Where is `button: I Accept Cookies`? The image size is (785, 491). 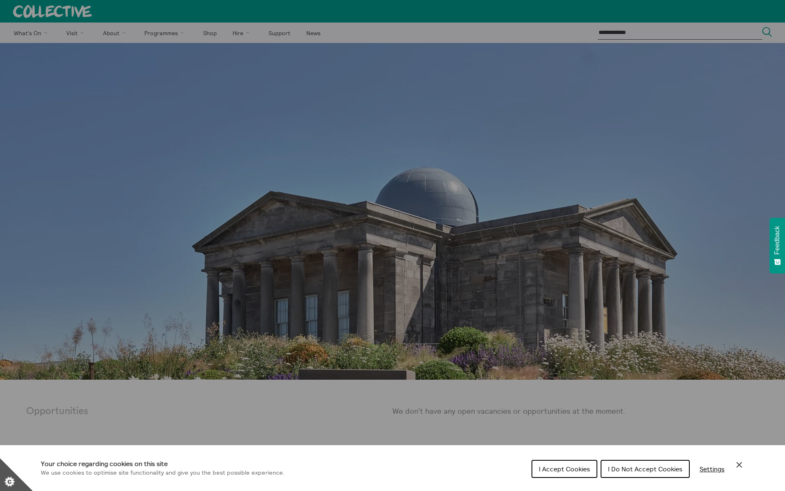 button: I Accept Cookies is located at coordinates (565, 469).